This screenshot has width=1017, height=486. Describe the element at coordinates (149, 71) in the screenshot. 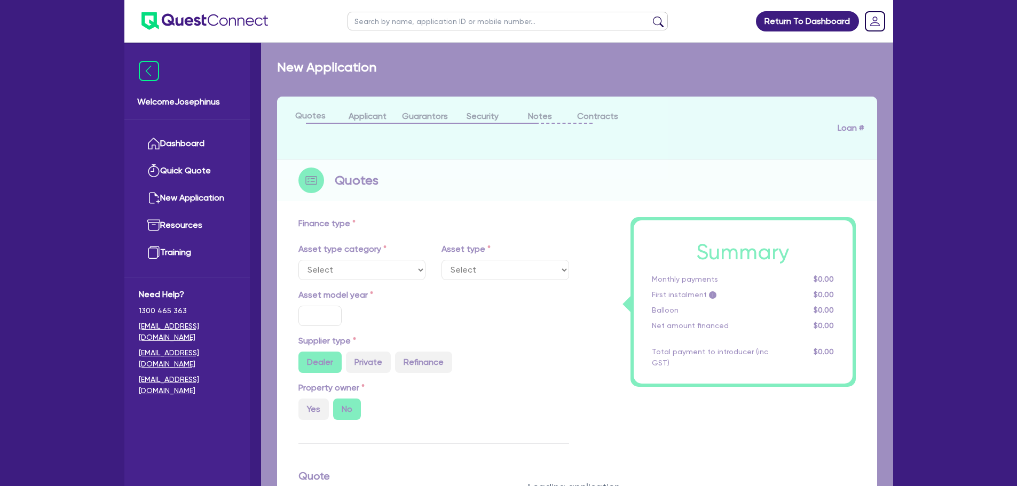

I see `img: icon-menu-close` at that location.